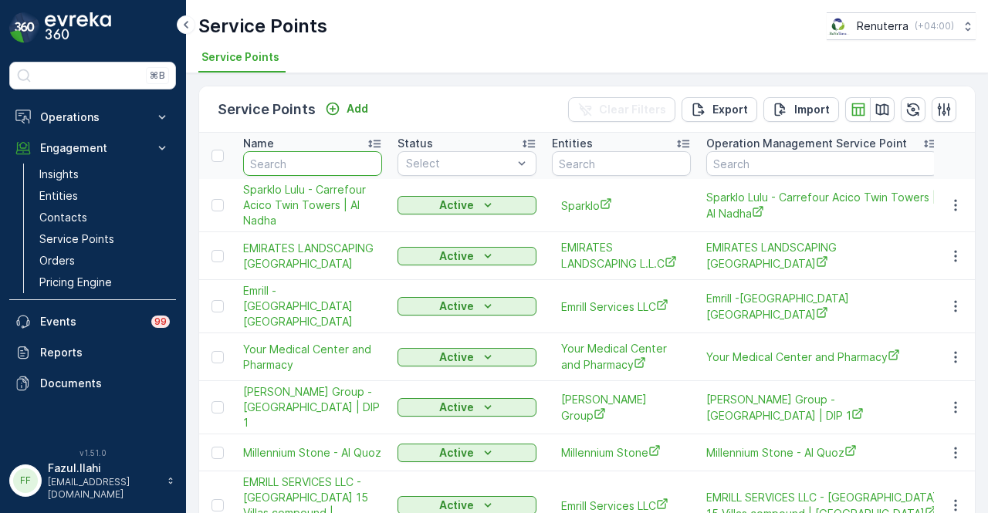 The height and width of the screenshot is (513, 988). Describe the element at coordinates (25, 28) in the screenshot. I see `img: logo` at that location.